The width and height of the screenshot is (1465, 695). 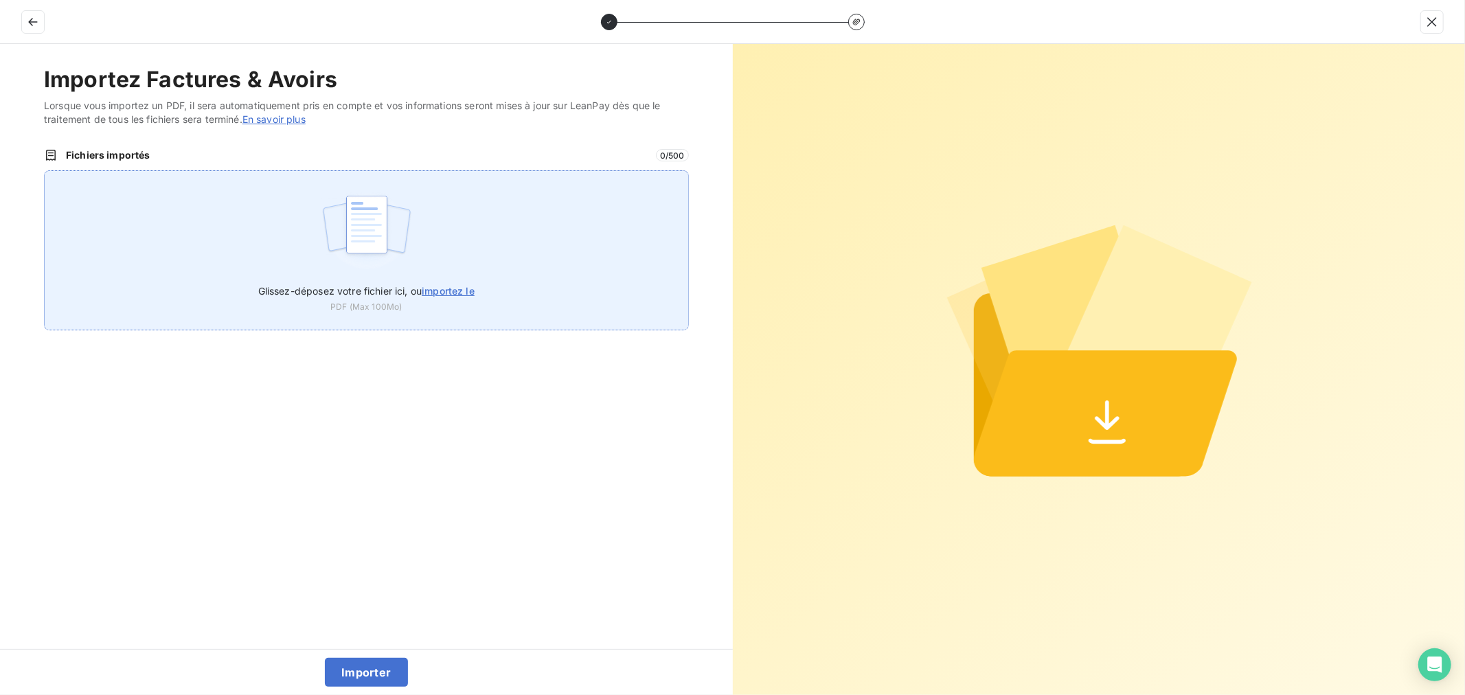 What do you see at coordinates (366, 113) in the screenshot?
I see `span: Lorsque vous importez un PDF, il sera automatiquement pris en compte et vos informations seront m...` at bounding box center [366, 113].